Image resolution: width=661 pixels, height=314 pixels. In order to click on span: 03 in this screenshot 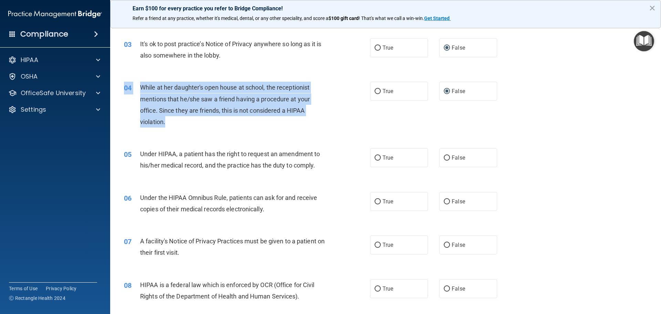, I will do `click(128, 44)`.